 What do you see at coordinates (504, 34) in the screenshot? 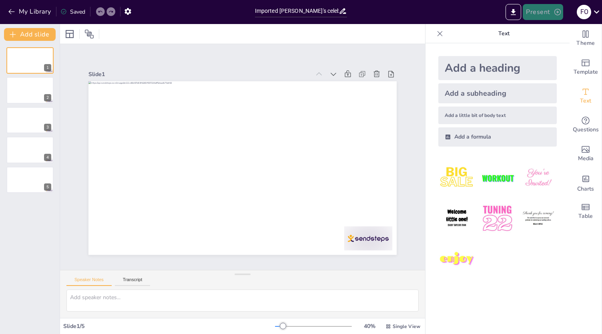
I see `p: Text` at bounding box center [504, 34].